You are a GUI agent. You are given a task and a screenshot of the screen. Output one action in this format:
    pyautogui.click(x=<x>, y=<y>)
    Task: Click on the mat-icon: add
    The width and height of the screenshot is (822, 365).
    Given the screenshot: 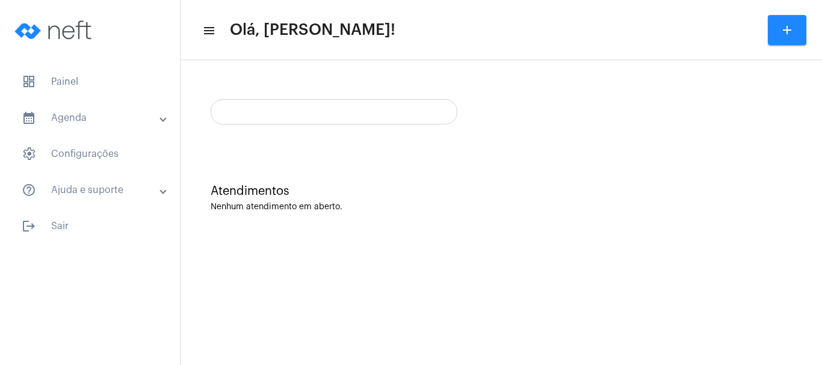 What is the action you would take?
    pyautogui.click(x=787, y=30)
    